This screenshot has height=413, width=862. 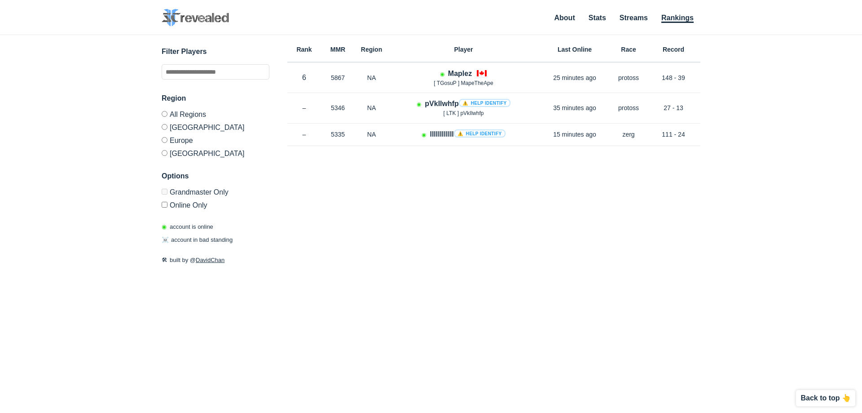 What do you see at coordinates (215, 260) in the screenshot?
I see `p: built by @` at bounding box center [215, 260].